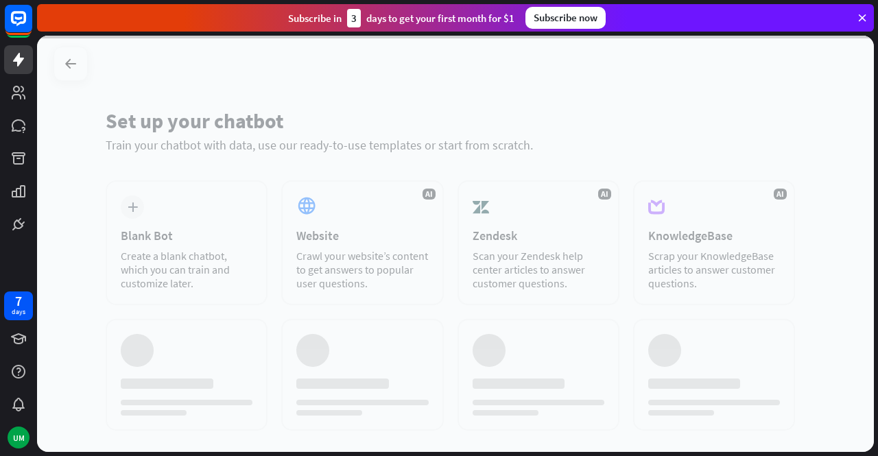 Image resolution: width=878 pixels, height=456 pixels. What do you see at coordinates (565, 18) in the screenshot?
I see `div: Subscribe now` at bounding box center [565, 18].